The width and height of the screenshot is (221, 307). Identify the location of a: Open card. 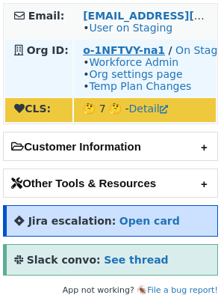
(150, 221).